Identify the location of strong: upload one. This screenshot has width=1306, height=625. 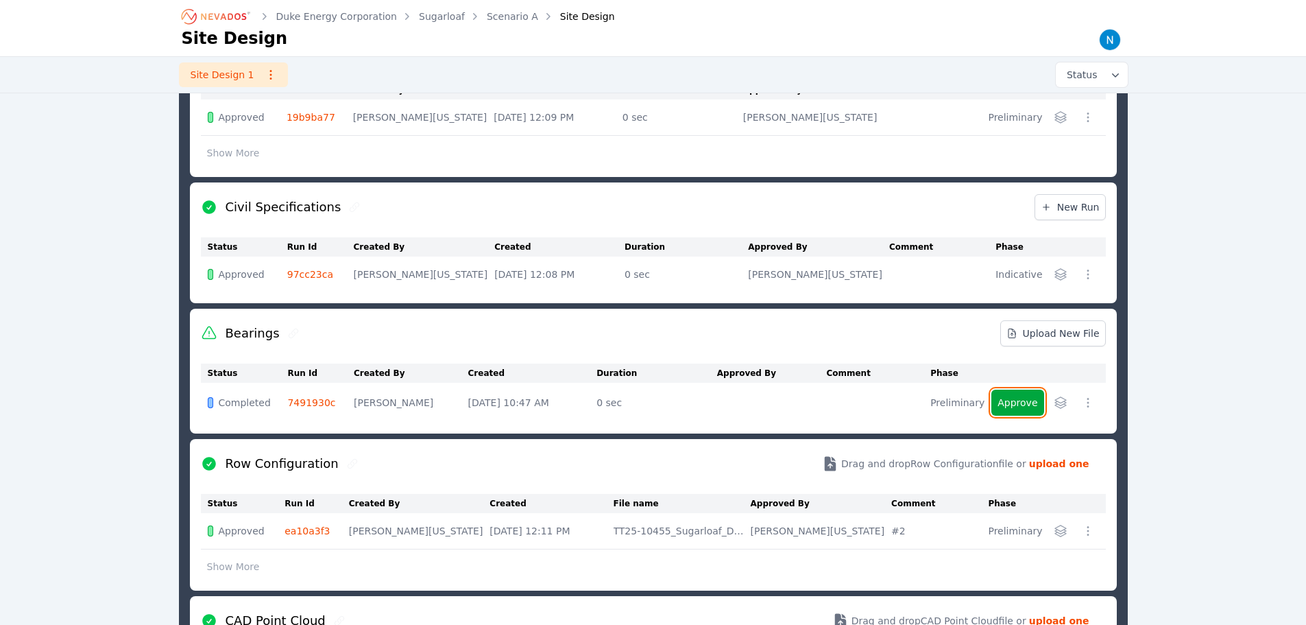
(1060, 464).